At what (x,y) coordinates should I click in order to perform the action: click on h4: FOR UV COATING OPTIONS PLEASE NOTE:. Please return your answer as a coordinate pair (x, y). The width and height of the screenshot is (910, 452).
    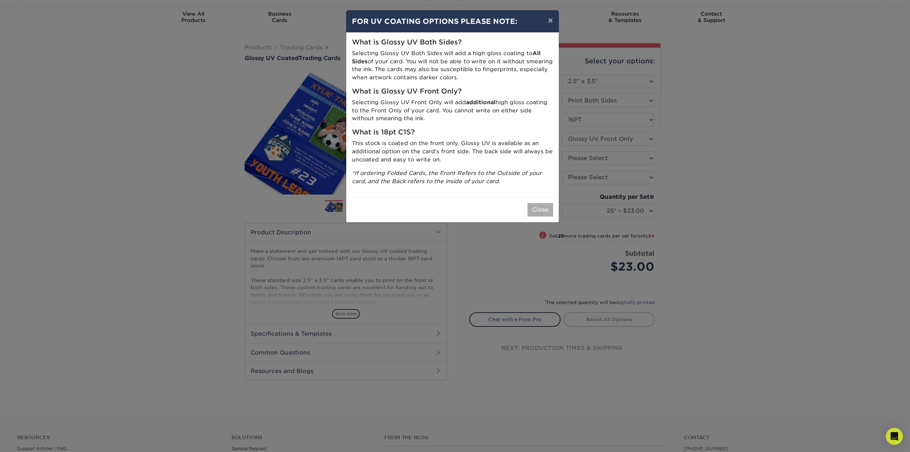
    Looking at the image, I should click on (453, 21).